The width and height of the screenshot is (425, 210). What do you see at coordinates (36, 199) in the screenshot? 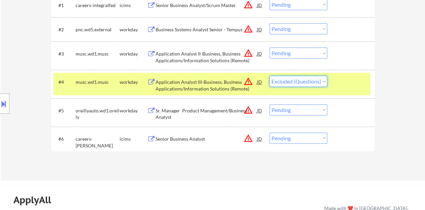
I see `div: ApplyAll` at bounding box center [36, 199].